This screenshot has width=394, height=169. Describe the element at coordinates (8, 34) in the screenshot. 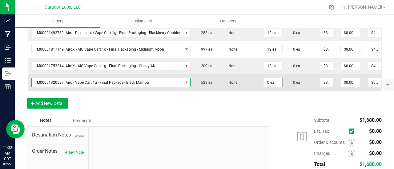

I see `inline-svg: Manufacturing` at that location.